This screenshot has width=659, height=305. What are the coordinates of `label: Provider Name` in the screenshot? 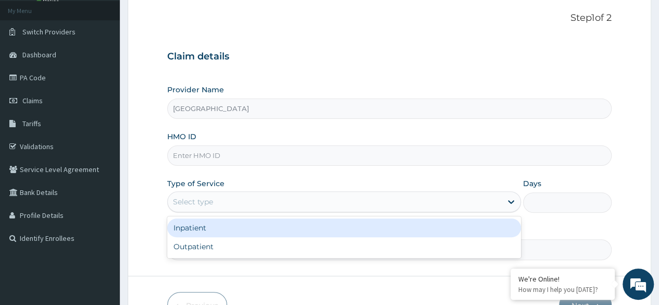 It's located at (195, 90).